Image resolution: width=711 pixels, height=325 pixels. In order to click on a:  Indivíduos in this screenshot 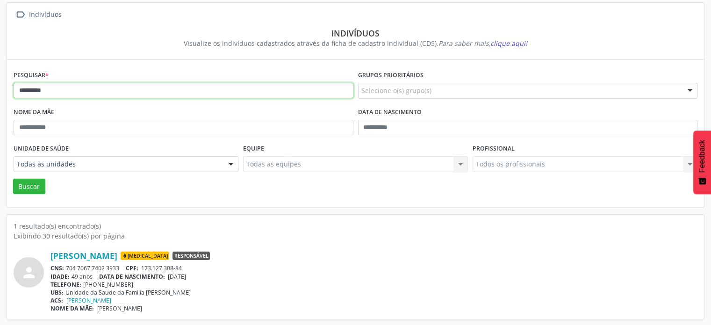, I will do `click(38, 14)`.